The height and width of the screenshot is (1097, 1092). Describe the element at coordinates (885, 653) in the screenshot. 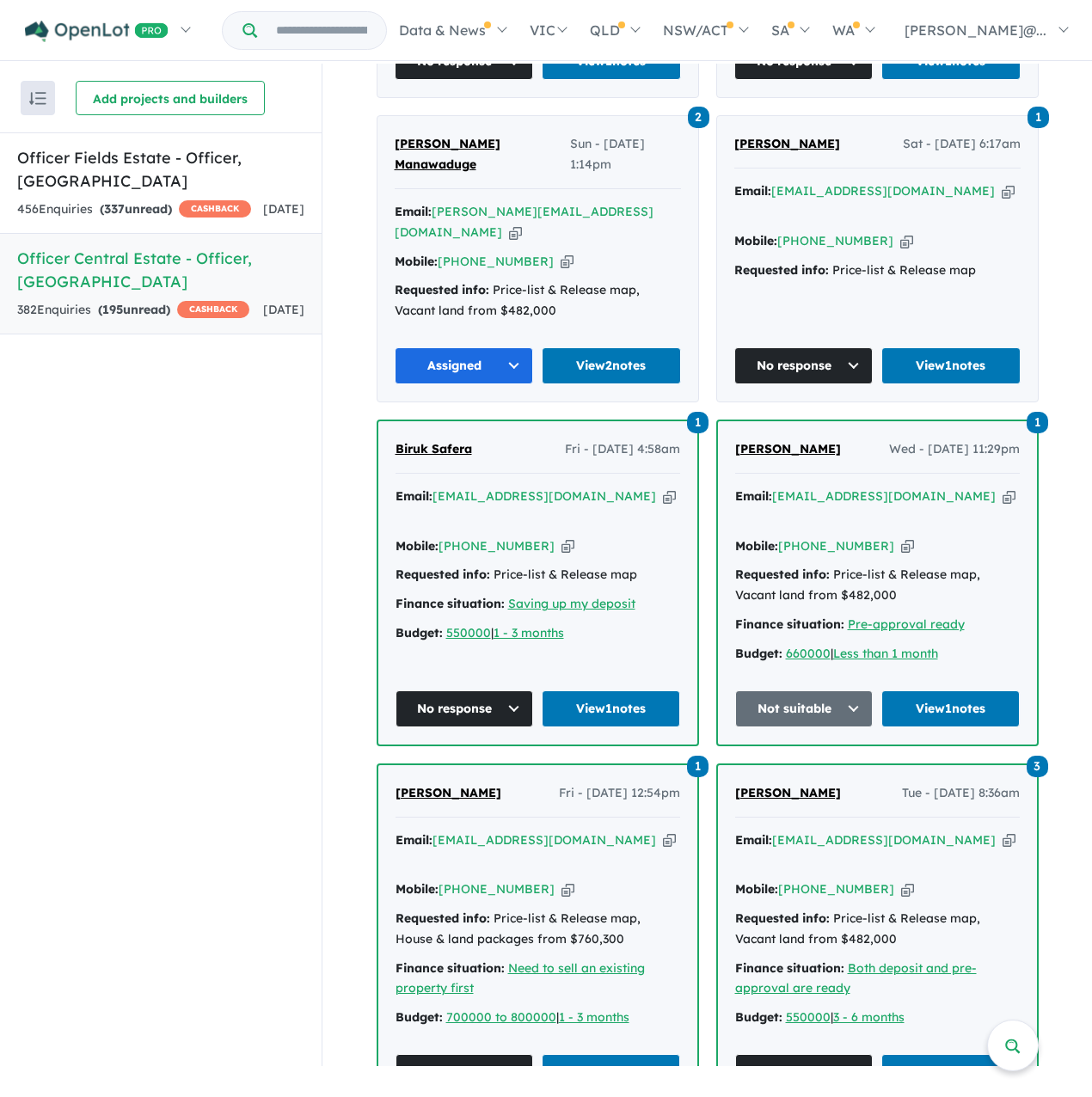

I see `a: Less than 1 month` at that location.